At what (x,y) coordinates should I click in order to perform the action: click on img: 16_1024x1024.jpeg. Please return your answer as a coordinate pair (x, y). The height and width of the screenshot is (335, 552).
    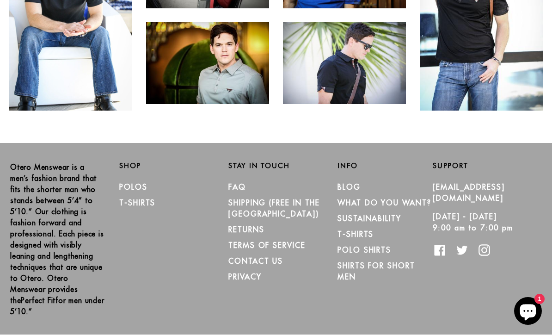
    Looking at the image, I should click on (344, 64).